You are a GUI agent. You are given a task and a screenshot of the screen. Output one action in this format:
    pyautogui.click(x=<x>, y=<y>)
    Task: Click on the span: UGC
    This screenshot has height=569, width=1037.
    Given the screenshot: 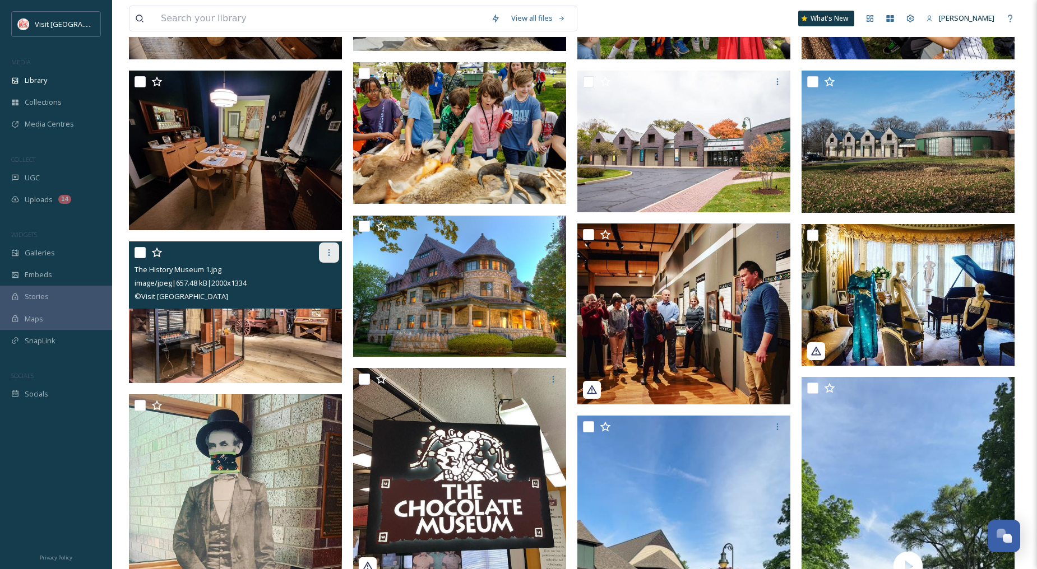 What is the action you would take?
    pyautogui.click(x=32, y=178)
    